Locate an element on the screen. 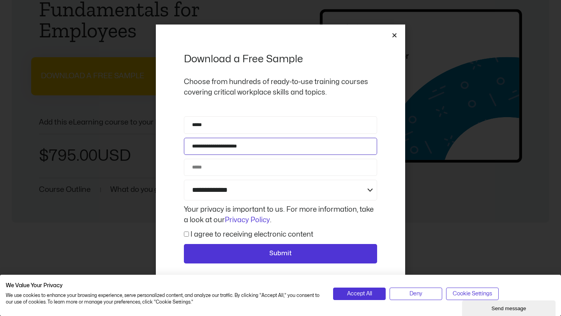 The height and width of the screenshot is (316, 561). button: Adjust cookie preferences is located at coordinates (472, 294).